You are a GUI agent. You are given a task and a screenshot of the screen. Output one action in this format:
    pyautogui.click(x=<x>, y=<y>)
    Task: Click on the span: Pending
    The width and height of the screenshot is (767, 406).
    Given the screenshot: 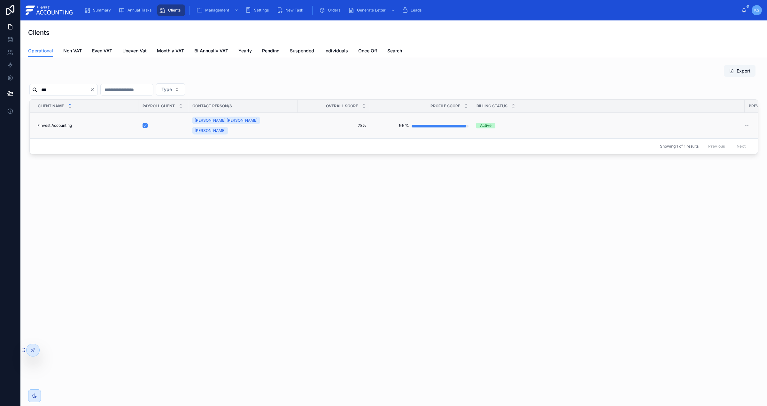 What is the action you would take?
    pyautogui.click(x=271, y=51)
    